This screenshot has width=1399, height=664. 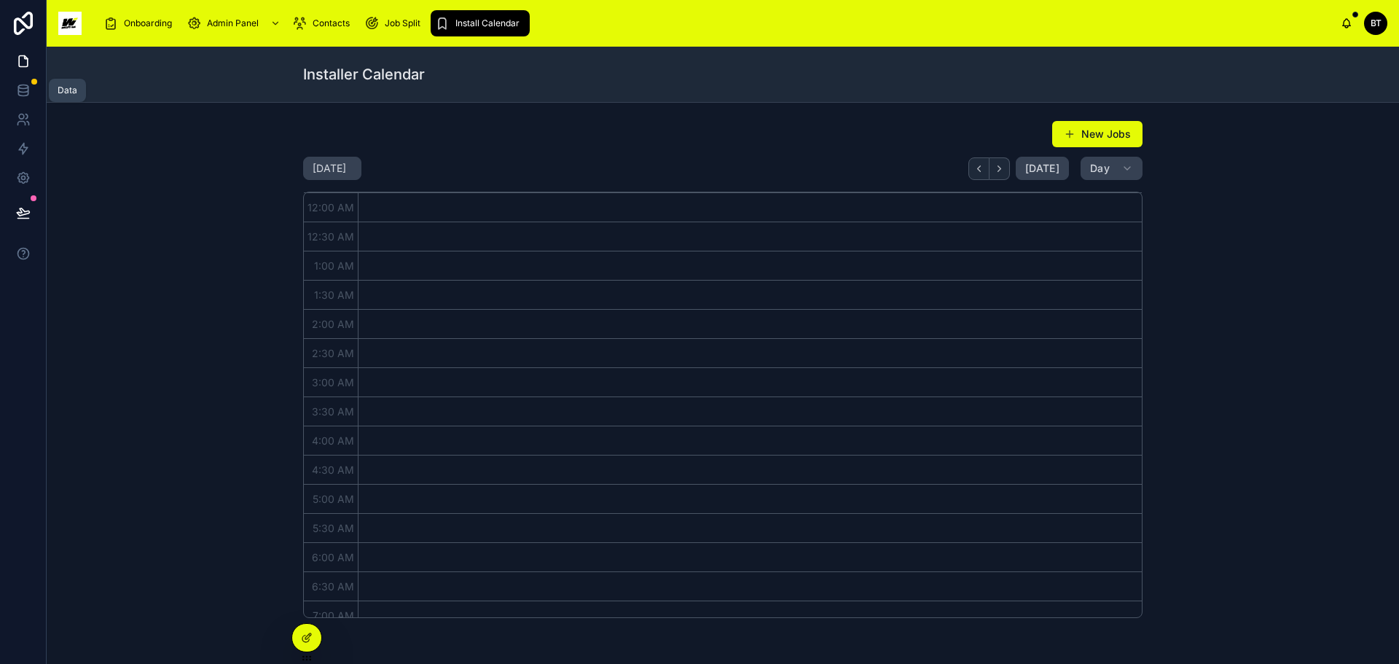 I want to click on span: 1:30 AM, so click(x=334, y=294).